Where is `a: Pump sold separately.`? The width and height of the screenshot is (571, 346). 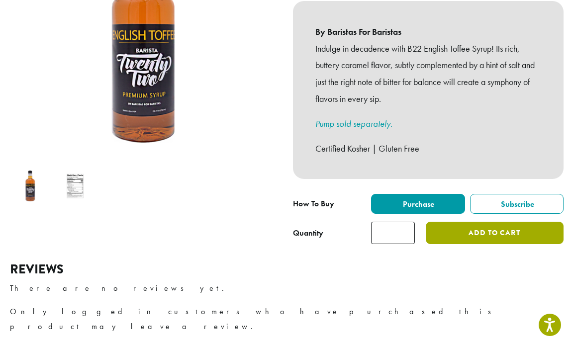 a: Pump sold separately. is located at coordinates (354, 123).